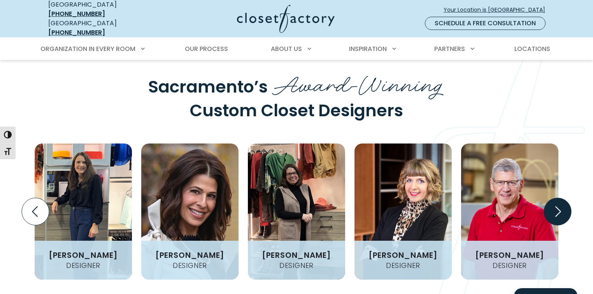 This screenshot has height=294, width=593. Describe the element at coordinates (485, 23) in the screenshot. I see `a: Schedule a Free Consultation` at that location.